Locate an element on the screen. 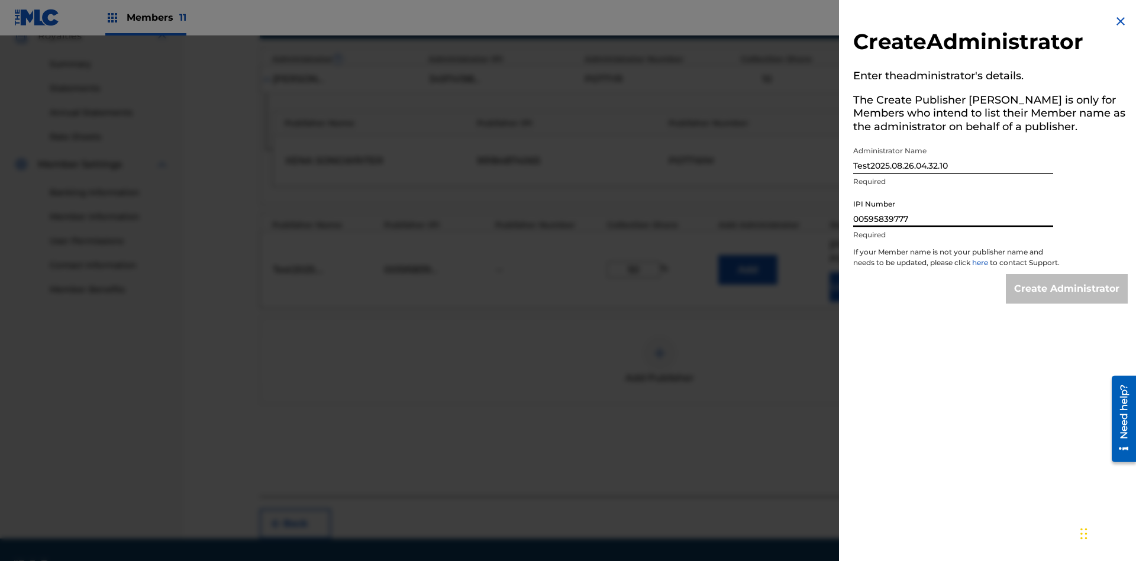  p: If your Member name is not your publisher name and needs to be updated, please click to contact S... is located at coordinates (957, 260).